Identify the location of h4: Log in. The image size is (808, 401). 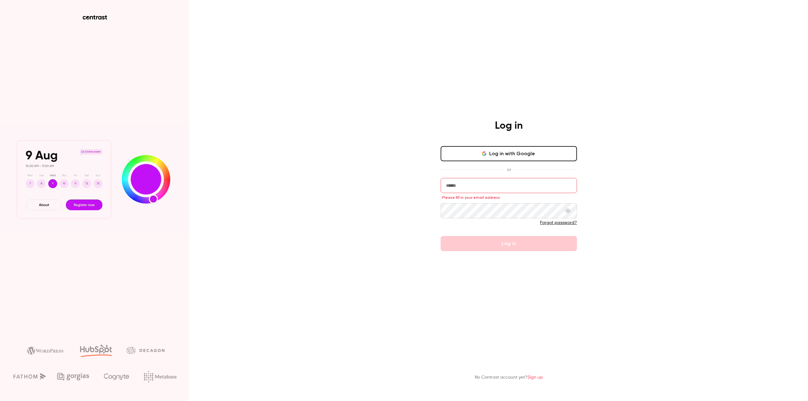
(509, 126).